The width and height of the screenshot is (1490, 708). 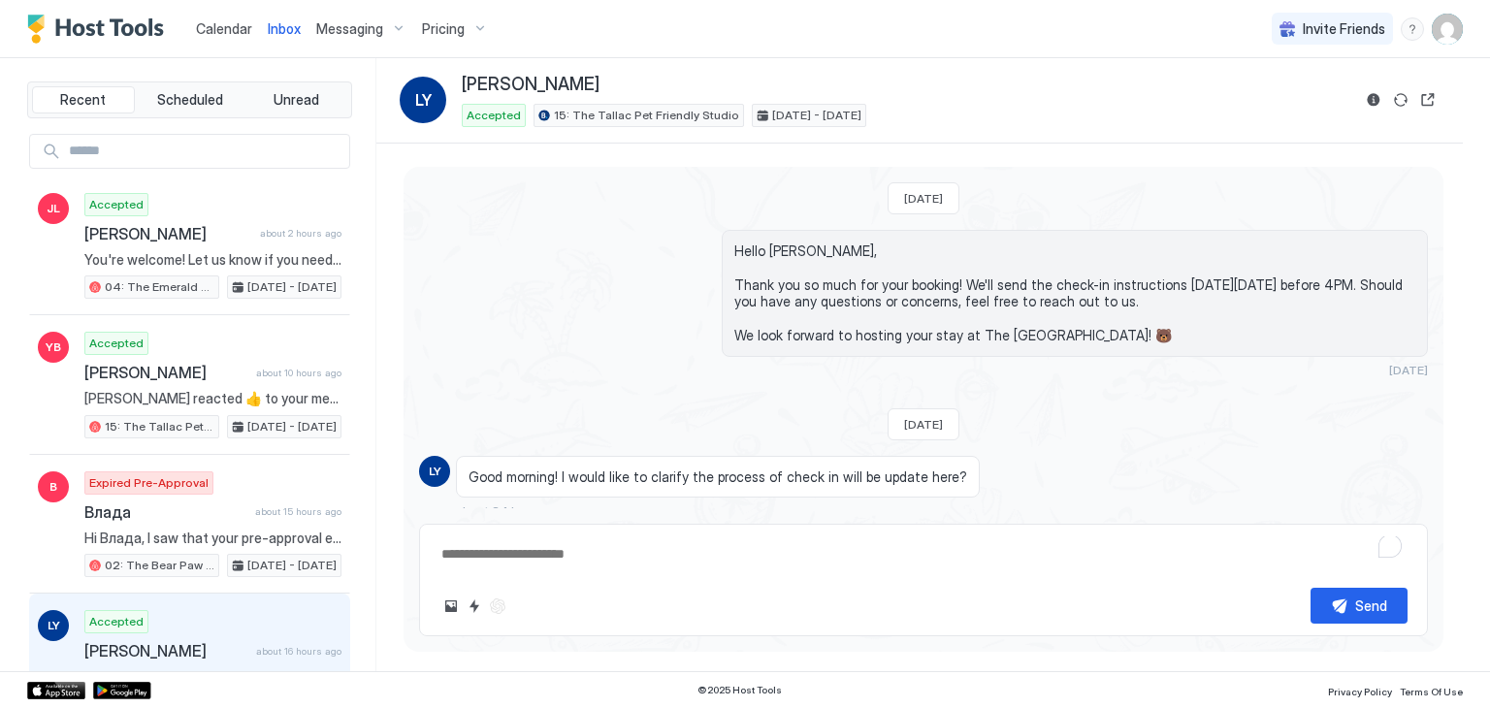 I want to click on div: Send, so click(x=1371, y=605).